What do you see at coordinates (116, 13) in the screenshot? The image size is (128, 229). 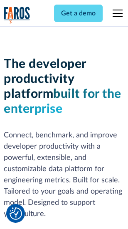 I see `div: menu` at bounding box center [116, 13].